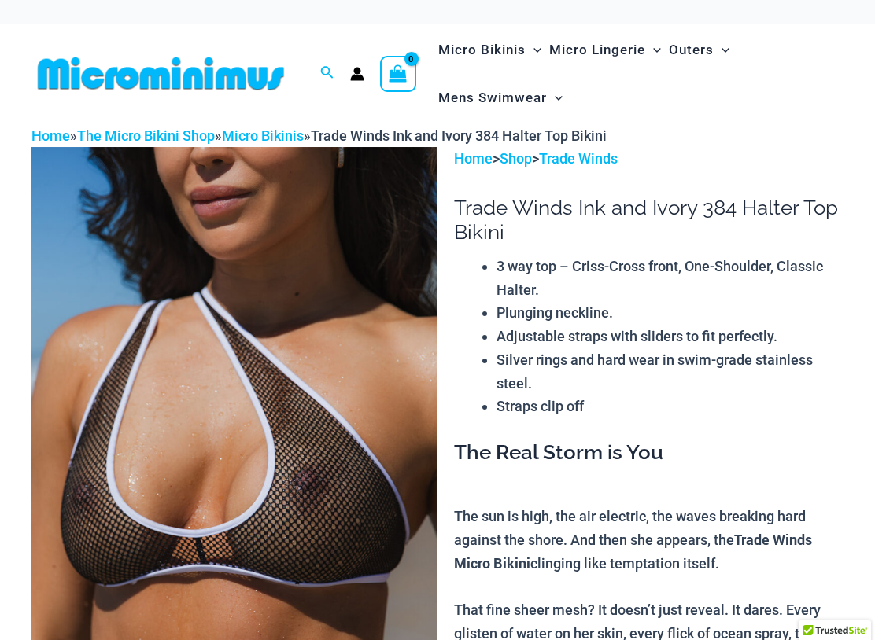 This screenshot has height=640, width=875. I want to click on a: Micro Bikinis, so click(263, 135).